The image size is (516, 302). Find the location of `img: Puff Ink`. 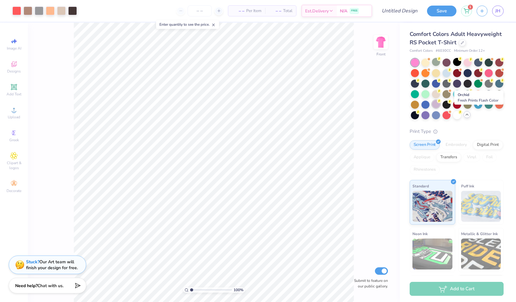

img: Puff Ink is located at coordinates (481, 207).